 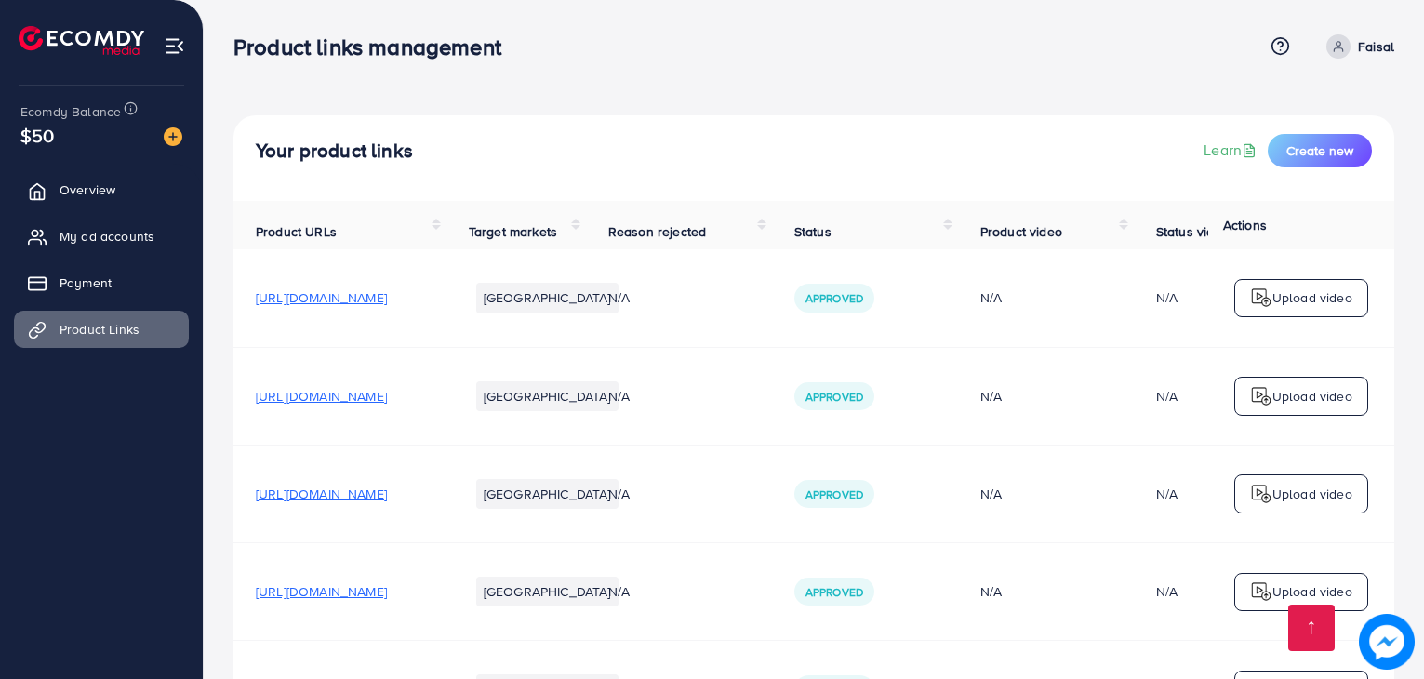 What do you see at coordinates (813, 232) in the screenshot?
I see `span: Status` at bounding box center [813, 232].